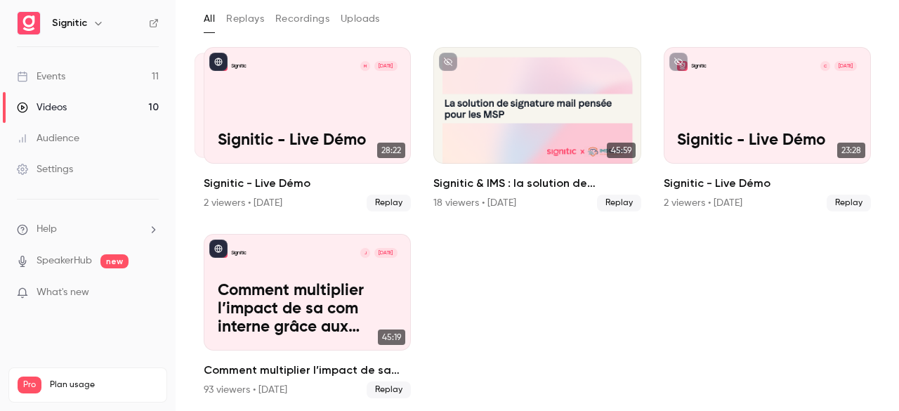 This screenshot has height=411, width=899. I want to click on li: help-dropdown-opener, so click(88, 229).